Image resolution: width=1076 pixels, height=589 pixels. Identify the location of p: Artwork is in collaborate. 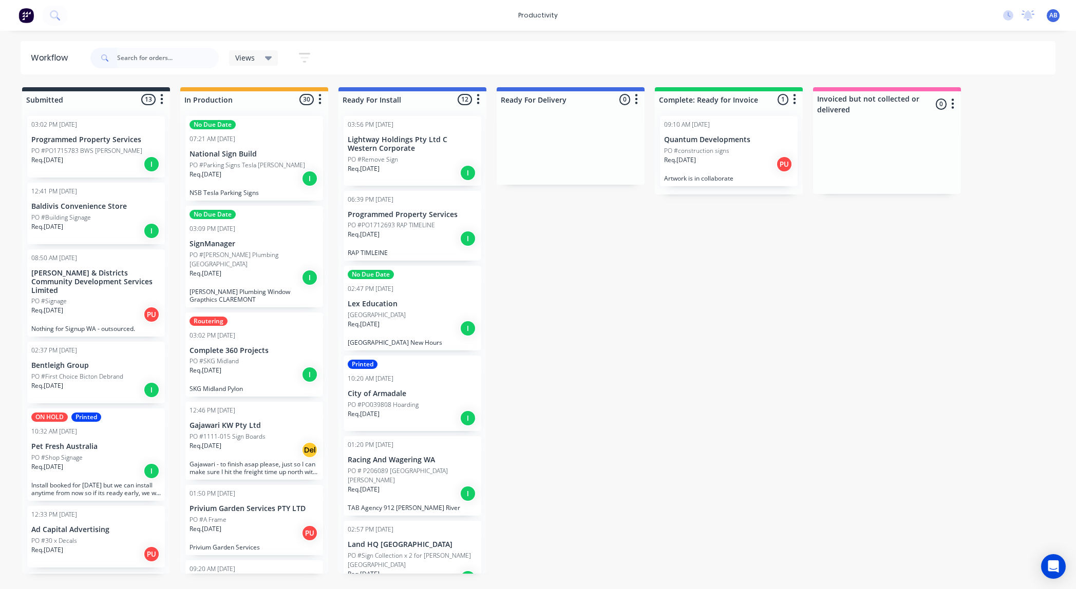
(729, 178).